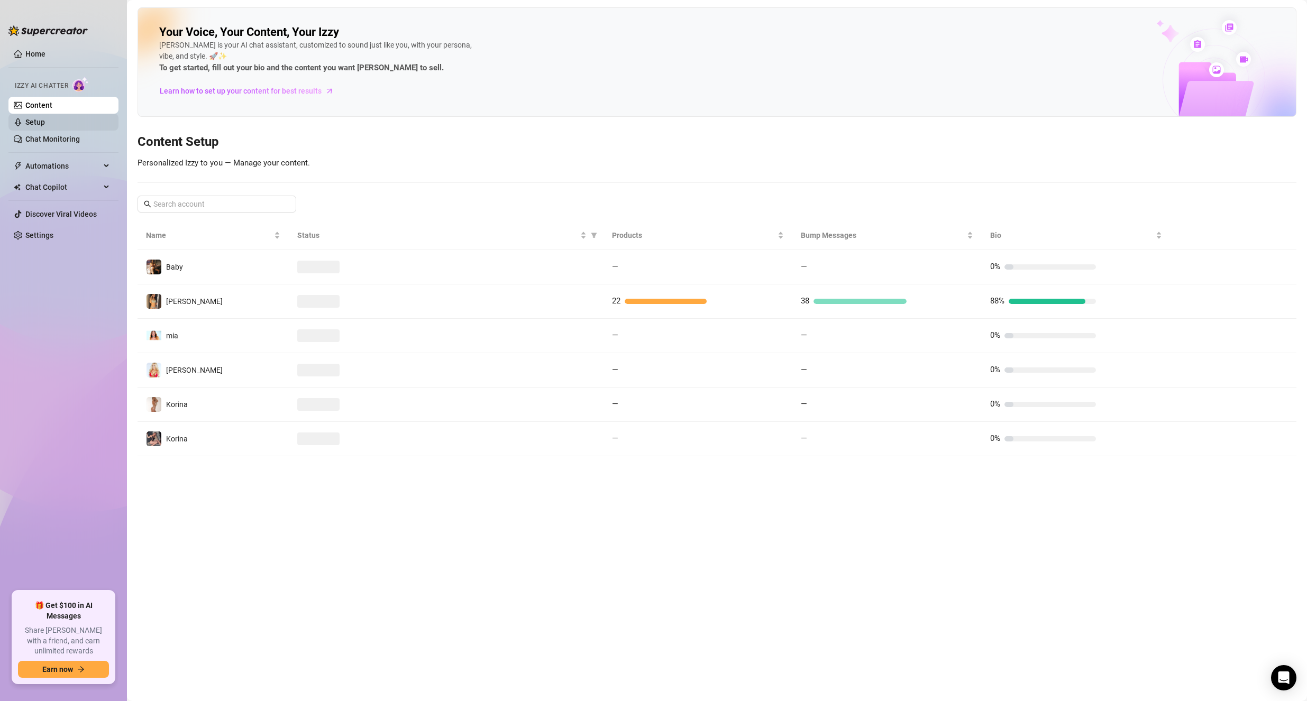  Describe the element at coordinates (224, 163) in the screenshot. I see `span: Personalized Izzy to you — Manage your content.` at that location.